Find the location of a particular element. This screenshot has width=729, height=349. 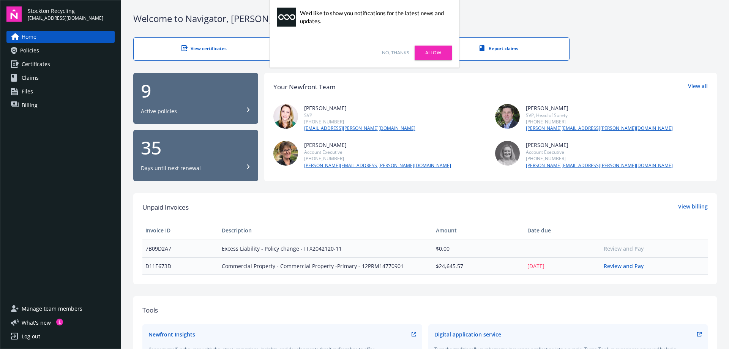

span: Excess Liability - Policy change - FFX2042120-11 is located at coordinates (325, 248).